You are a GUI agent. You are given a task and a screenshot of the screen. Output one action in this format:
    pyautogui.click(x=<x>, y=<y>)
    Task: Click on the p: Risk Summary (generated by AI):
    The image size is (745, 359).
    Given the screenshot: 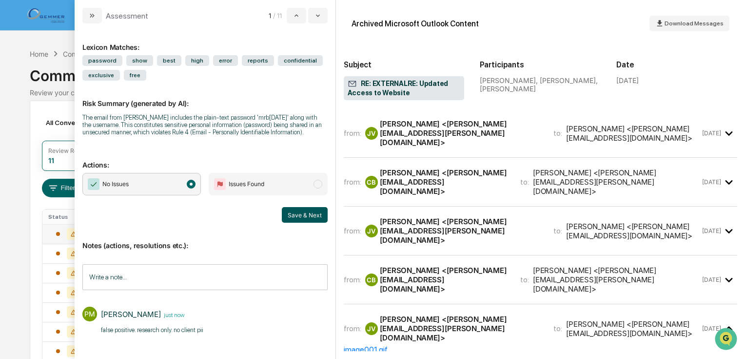 What is the action you would take?
    pyautogui.click(x=205, y=97)
    